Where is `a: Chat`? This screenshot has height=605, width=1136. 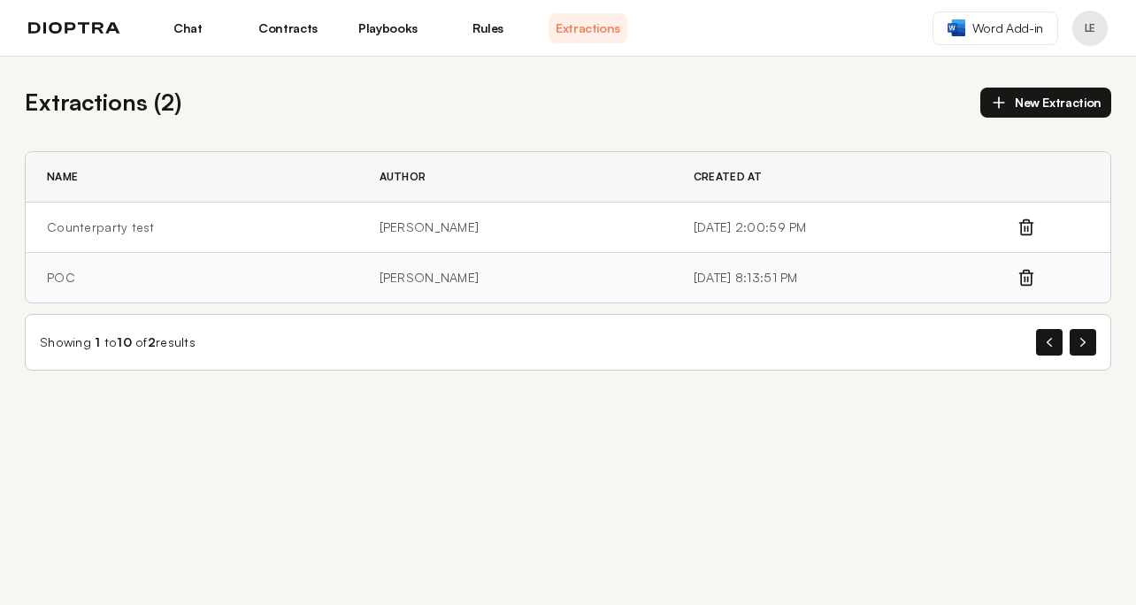 a: Chat is located at coordinates (188, 28).